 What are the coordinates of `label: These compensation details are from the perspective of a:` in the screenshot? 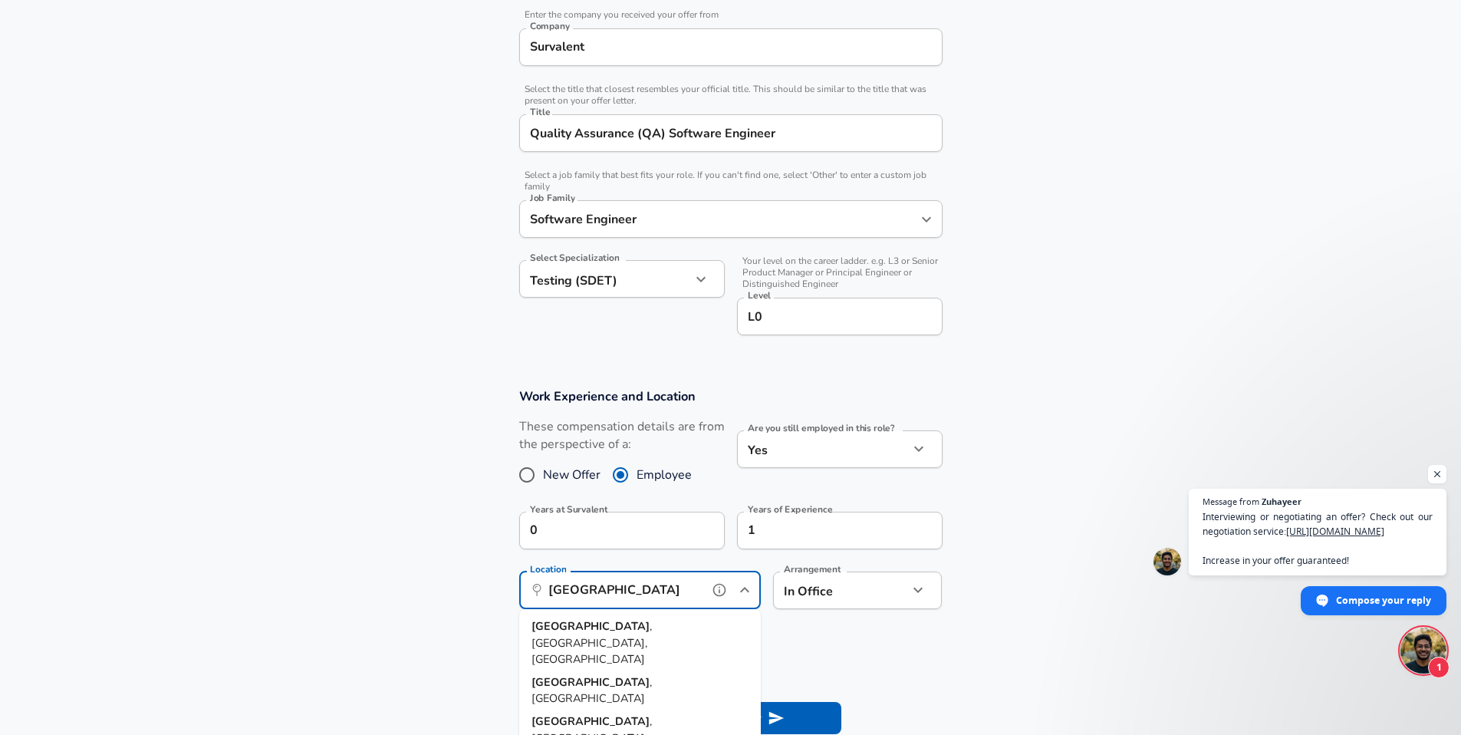 It's located at (622, 436).